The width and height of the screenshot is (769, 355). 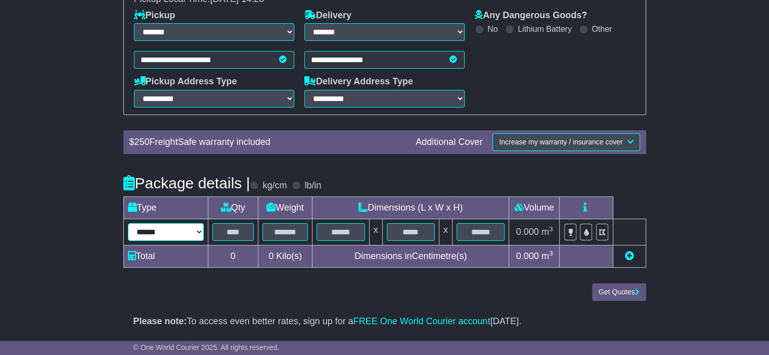 What do you see at coordinates (629, 256) in the screenshot?
I see `a: Add new item` at bounding box center [629, 256].